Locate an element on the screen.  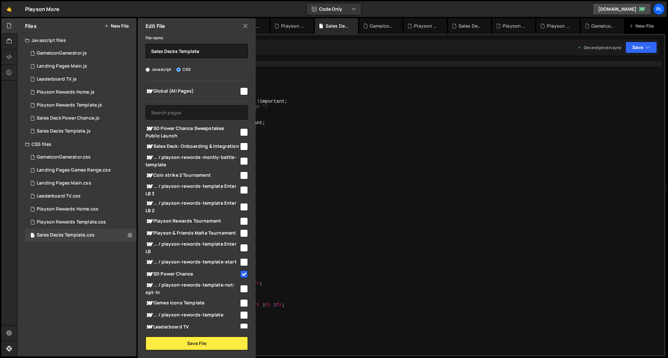
span: ... / playson-rewords-template Enter LB 2 is located at coordinates (192, 207).